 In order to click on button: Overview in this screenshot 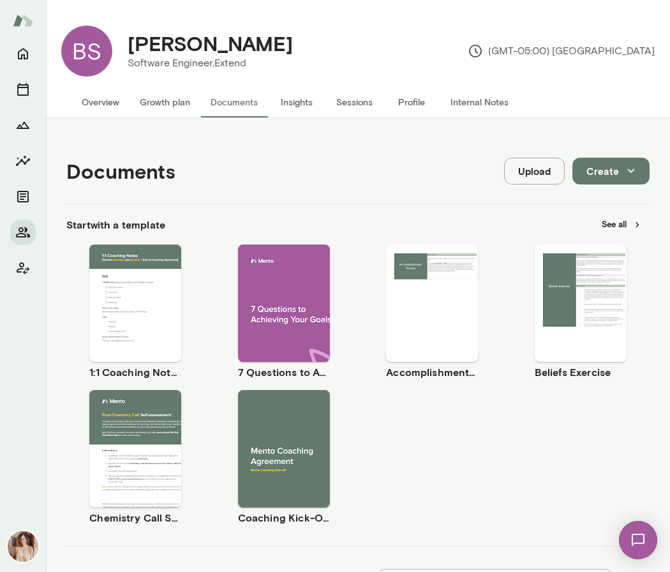, I will do `click(100, 102)`.